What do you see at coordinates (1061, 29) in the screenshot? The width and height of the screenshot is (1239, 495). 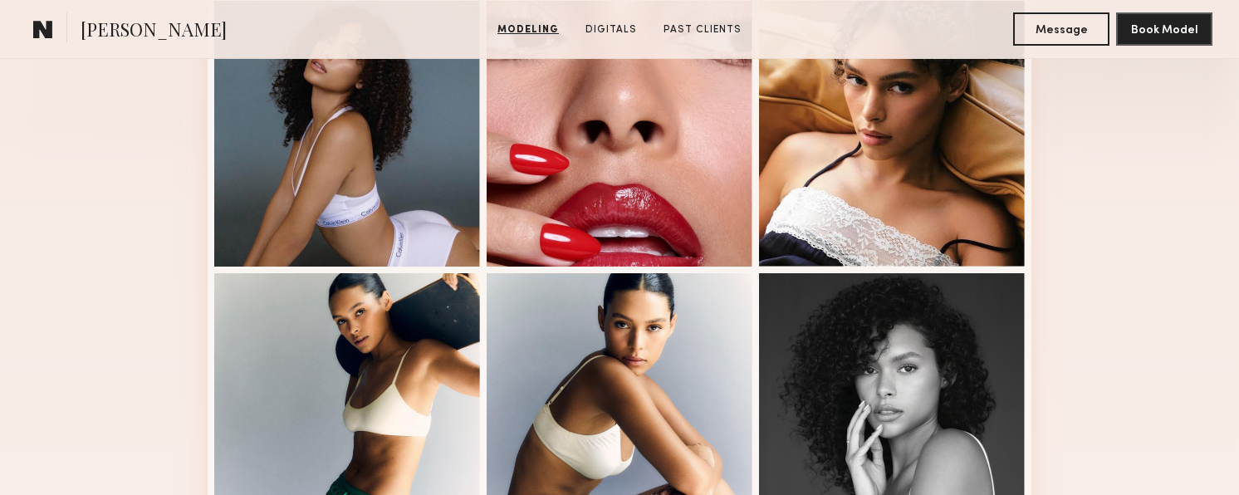 I see `button: Message` at bounding box center [1061, 29].